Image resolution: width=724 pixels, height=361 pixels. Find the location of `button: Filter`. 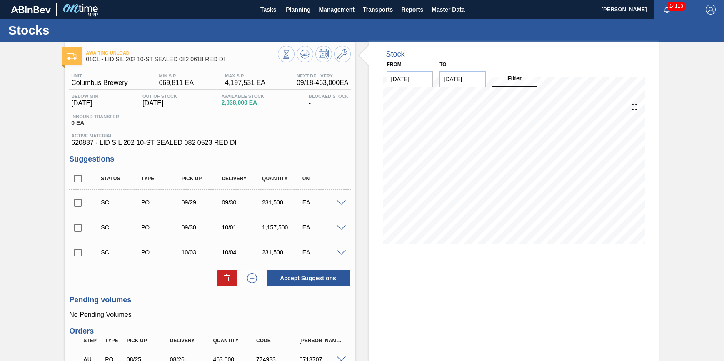

button: Filter is located at coordinates (515, 78).